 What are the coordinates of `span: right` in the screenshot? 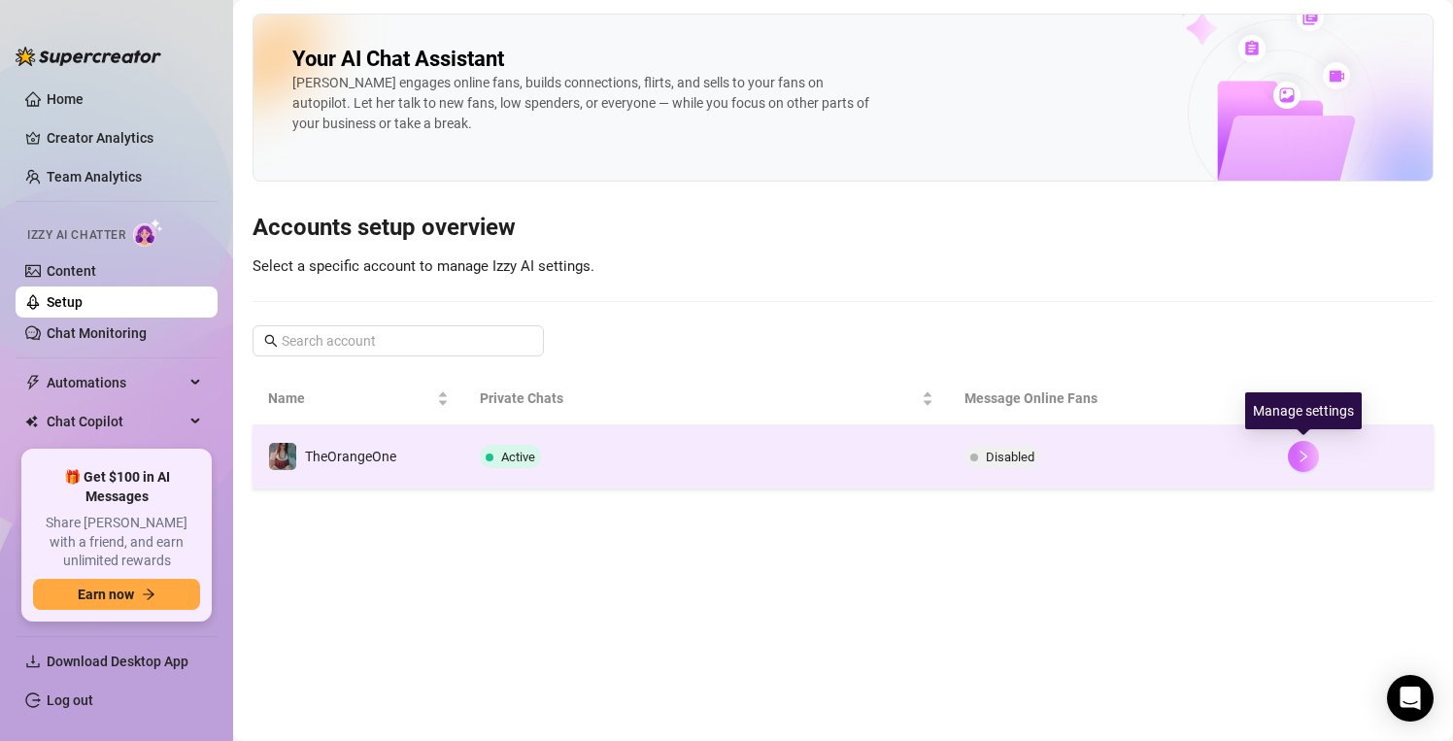 It's located at (1303, 457).